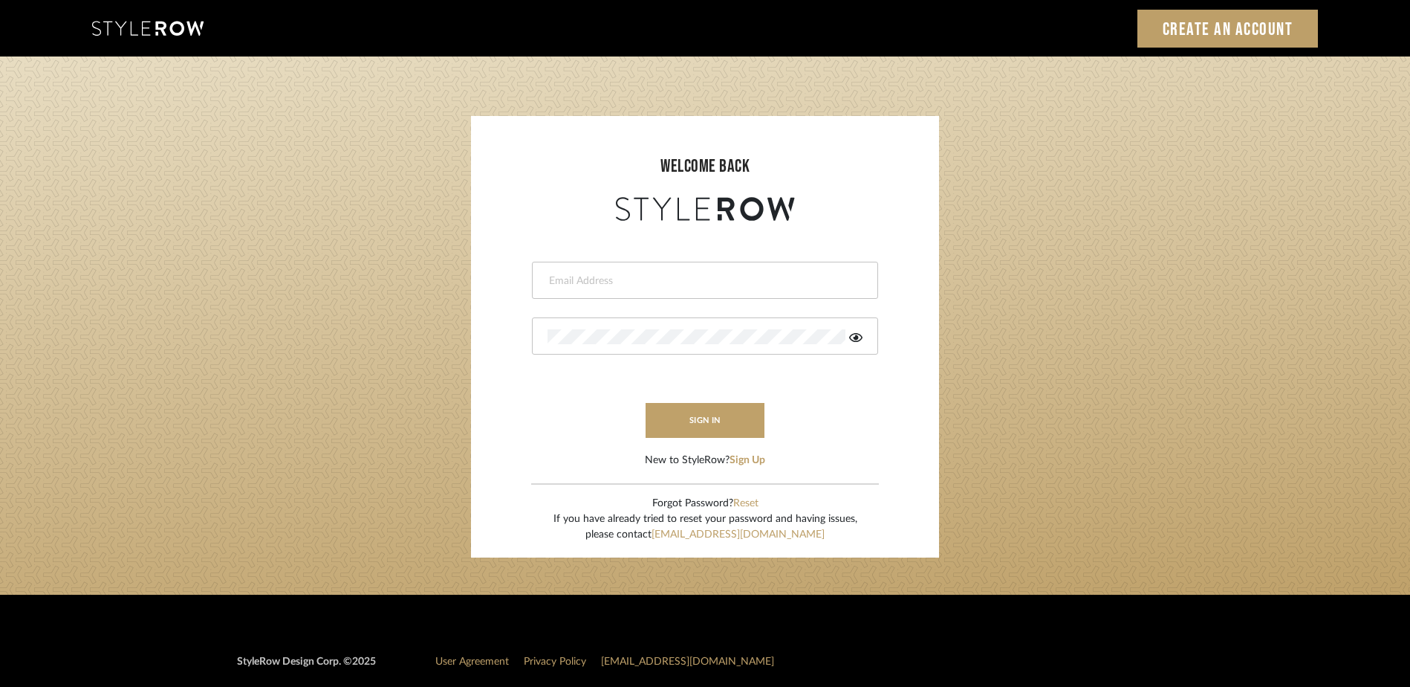 The image size is (1410, 687). I want to click on a: Create an Account, so click(1228, 28).